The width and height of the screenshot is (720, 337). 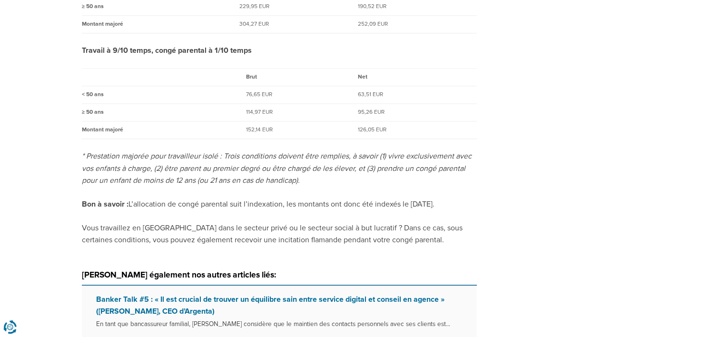 What do you see at coordinates (93, 94) in the screenshot?
I see `strong: < 50 ans` at bounding box center [93, 94].